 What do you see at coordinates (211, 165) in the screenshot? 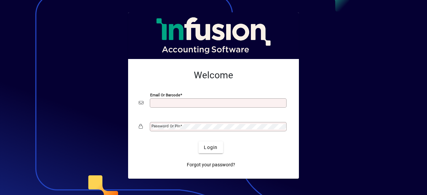
I see `a: Forgot your password?` at bounding box center [211, 165].